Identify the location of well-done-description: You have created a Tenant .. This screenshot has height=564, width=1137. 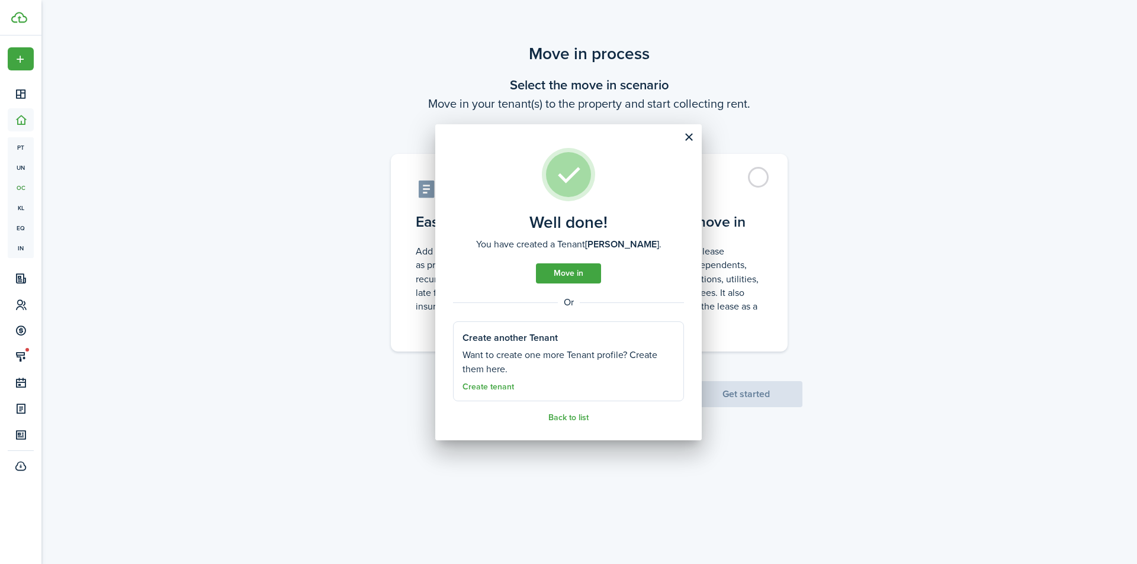
(568, 245).